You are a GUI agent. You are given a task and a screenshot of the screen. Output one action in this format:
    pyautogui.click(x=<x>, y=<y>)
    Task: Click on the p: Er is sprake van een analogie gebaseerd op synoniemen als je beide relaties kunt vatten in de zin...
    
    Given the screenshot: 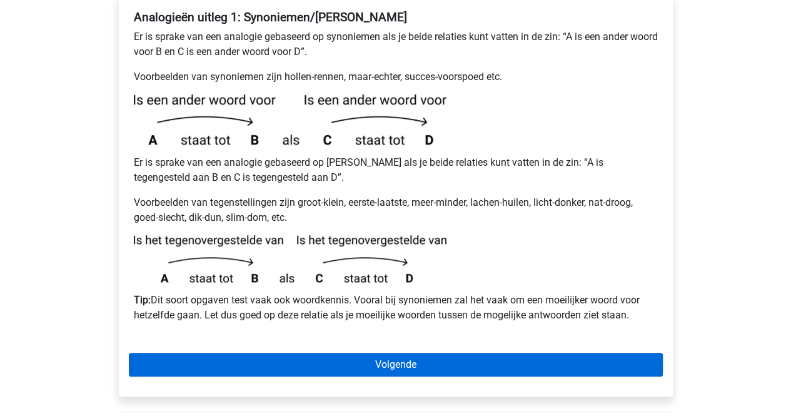 What is the action you would take?
    pyautogui.click(x=396, y=44)
    